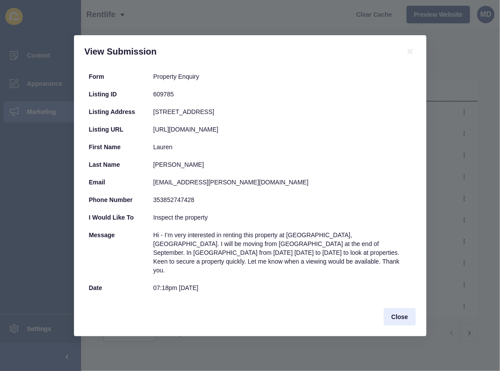 The height and width of the screenshot is (371, 500). What do you see at coordinates (112, 112) in the screenshot?
I see `b: Listing Address` at bounding box center [112, 112].